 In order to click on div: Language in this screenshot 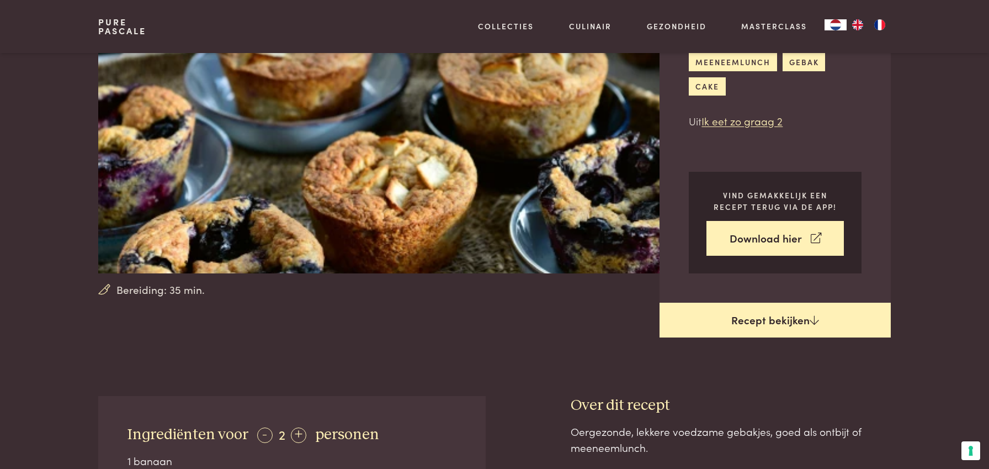, I will do `click(836, 25)`.